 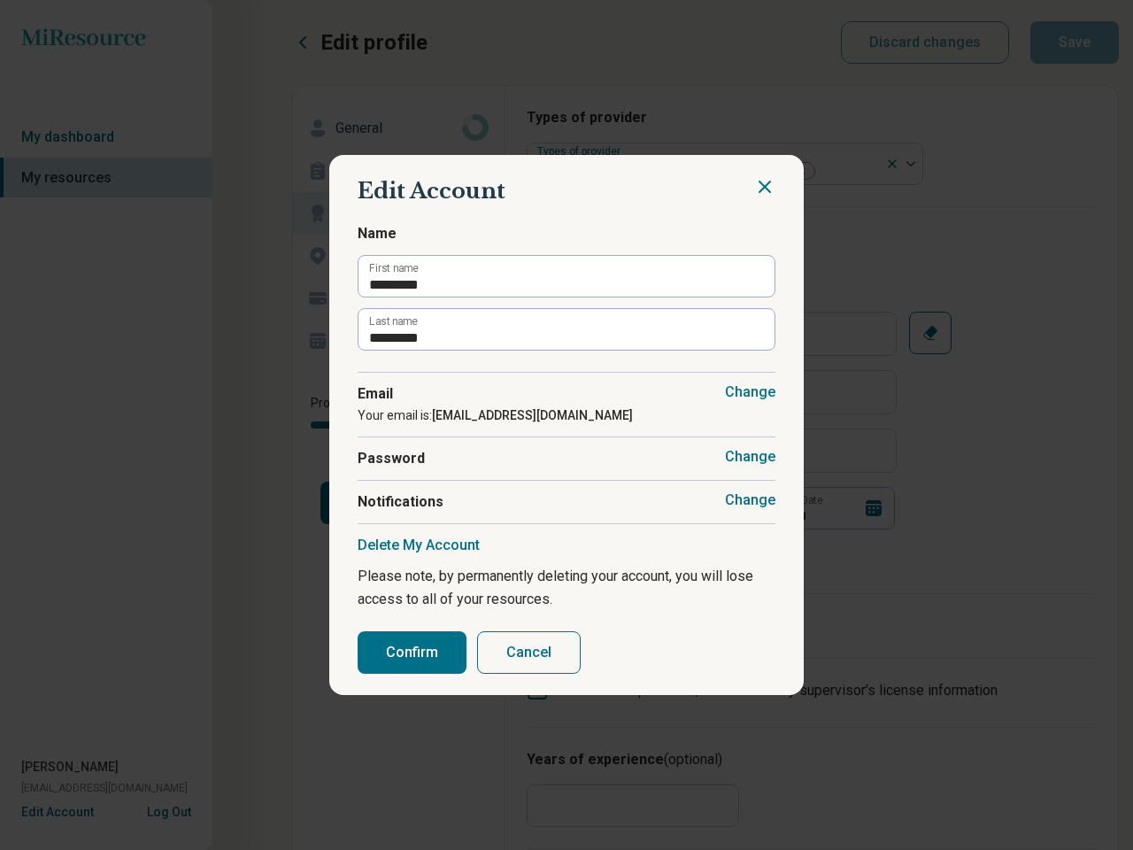 I want to click on h2: Edit Account, so click(x=567, y=191).